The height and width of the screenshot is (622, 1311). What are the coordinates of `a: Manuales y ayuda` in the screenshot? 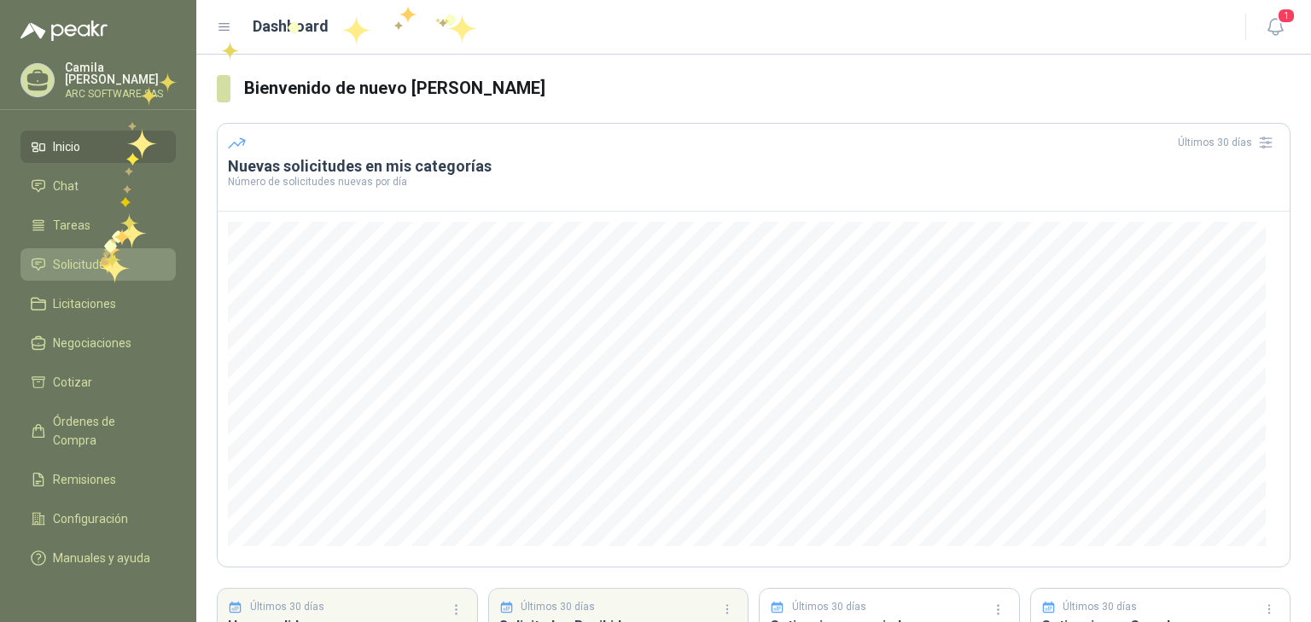 It's located at (98, 558).